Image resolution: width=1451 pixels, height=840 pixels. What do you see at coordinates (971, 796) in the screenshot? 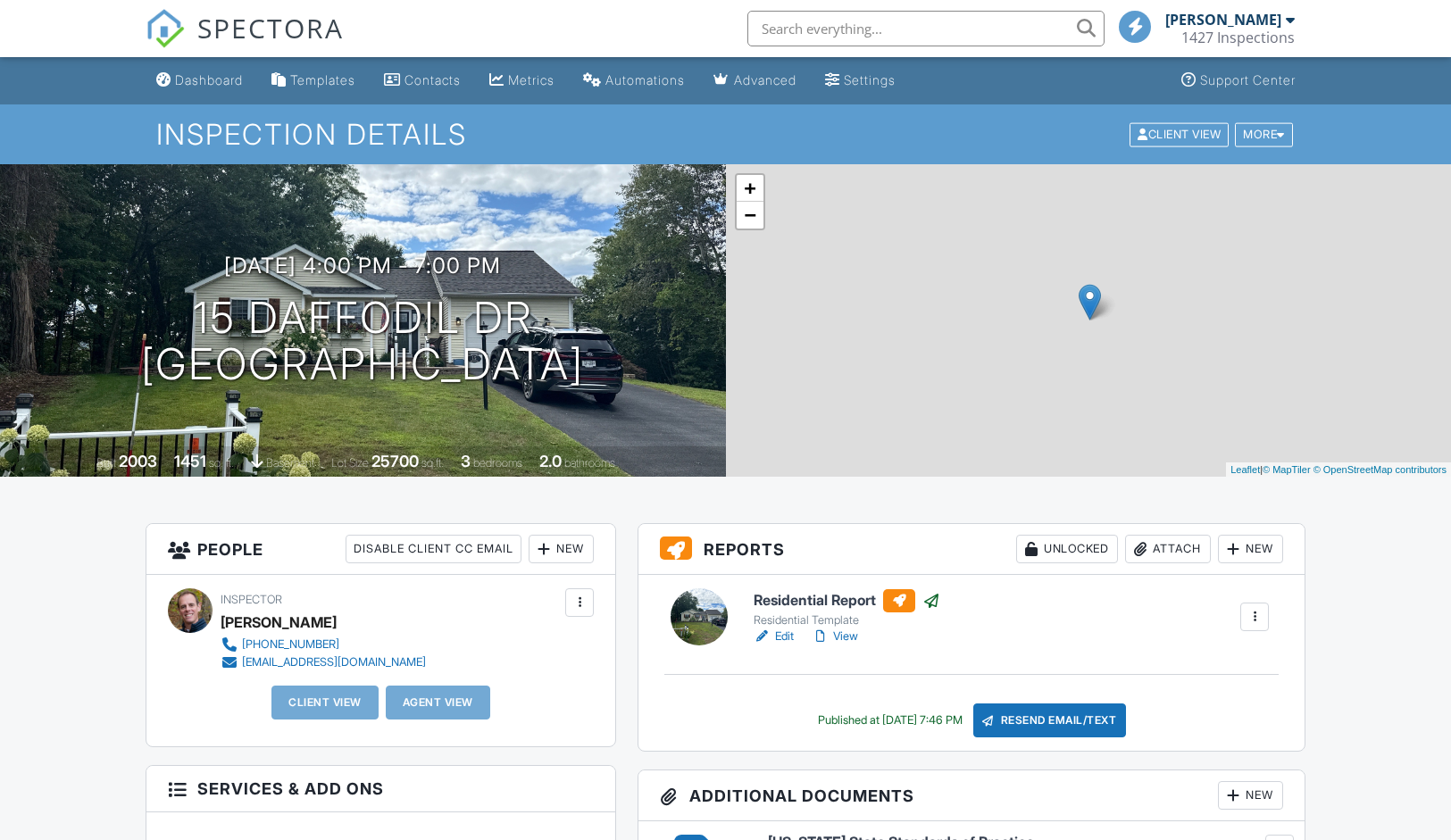
I see `h3: Additional Documents` at bounding box center [971, 796].